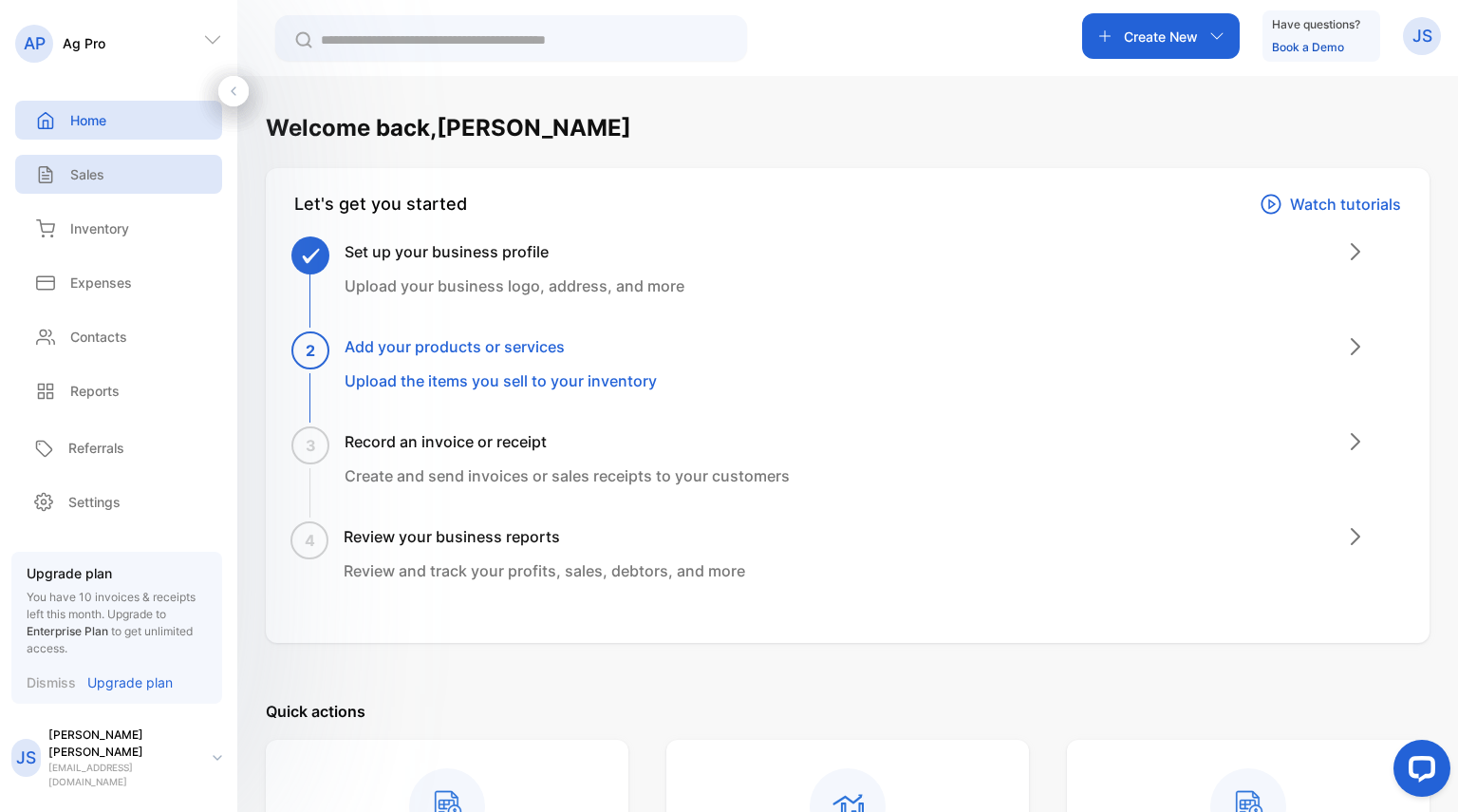 This screenshot has height=812, width=1458. What do you see at coordinates (1161, 36) in the screenshot?
I see `button: Create New` at bounding box center [1161, 36].